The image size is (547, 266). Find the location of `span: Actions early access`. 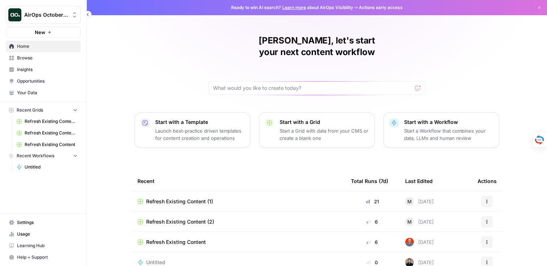

span: Actions early access is located at coordinates (381, 8).